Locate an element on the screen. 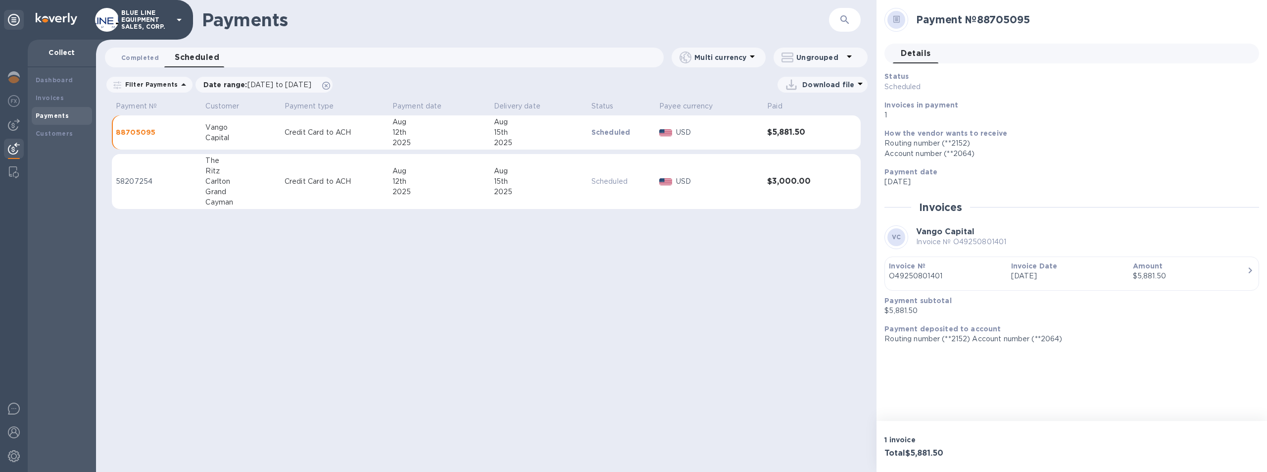  div: Unpin categories is located at coordinates (14, 20).